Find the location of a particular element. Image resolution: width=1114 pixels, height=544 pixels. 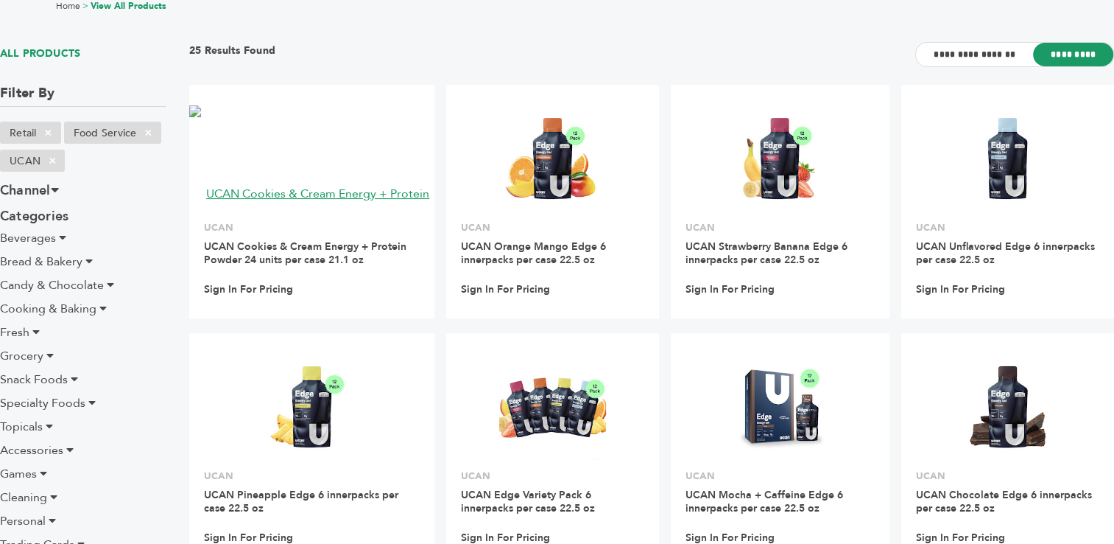

img: UCAN Unflavored Edge 6 innerpacks per case 22.5 oz is located at coordinates (1008, 158).